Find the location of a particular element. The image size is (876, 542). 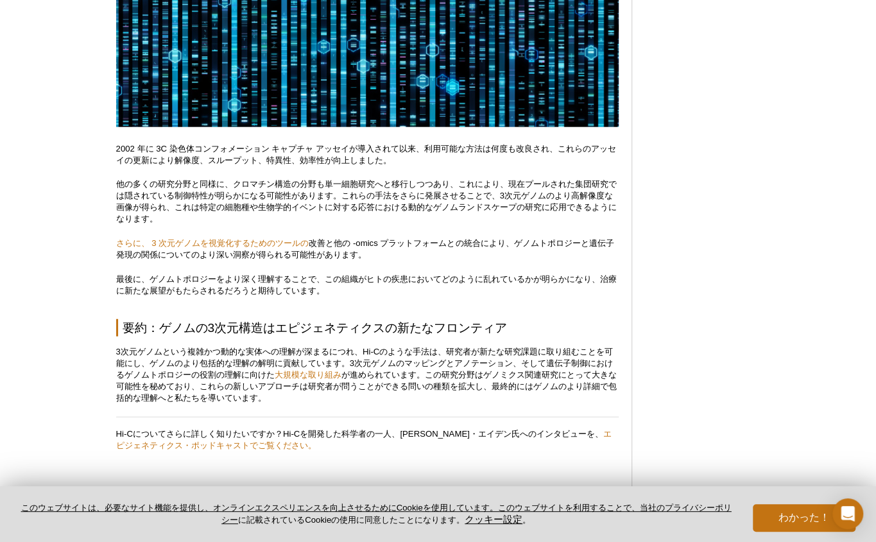

font: 3次元ゲノムという複雑かつ動的な実体への理解が深まるにつれ、Hi-Cのような手法は、研究者が新たな研究課題に取り組むことを可能にし、ゲノムのより包括的な理解の解明に貢献しています。3次元ゲノムの... is located at coordinates (365, 363).